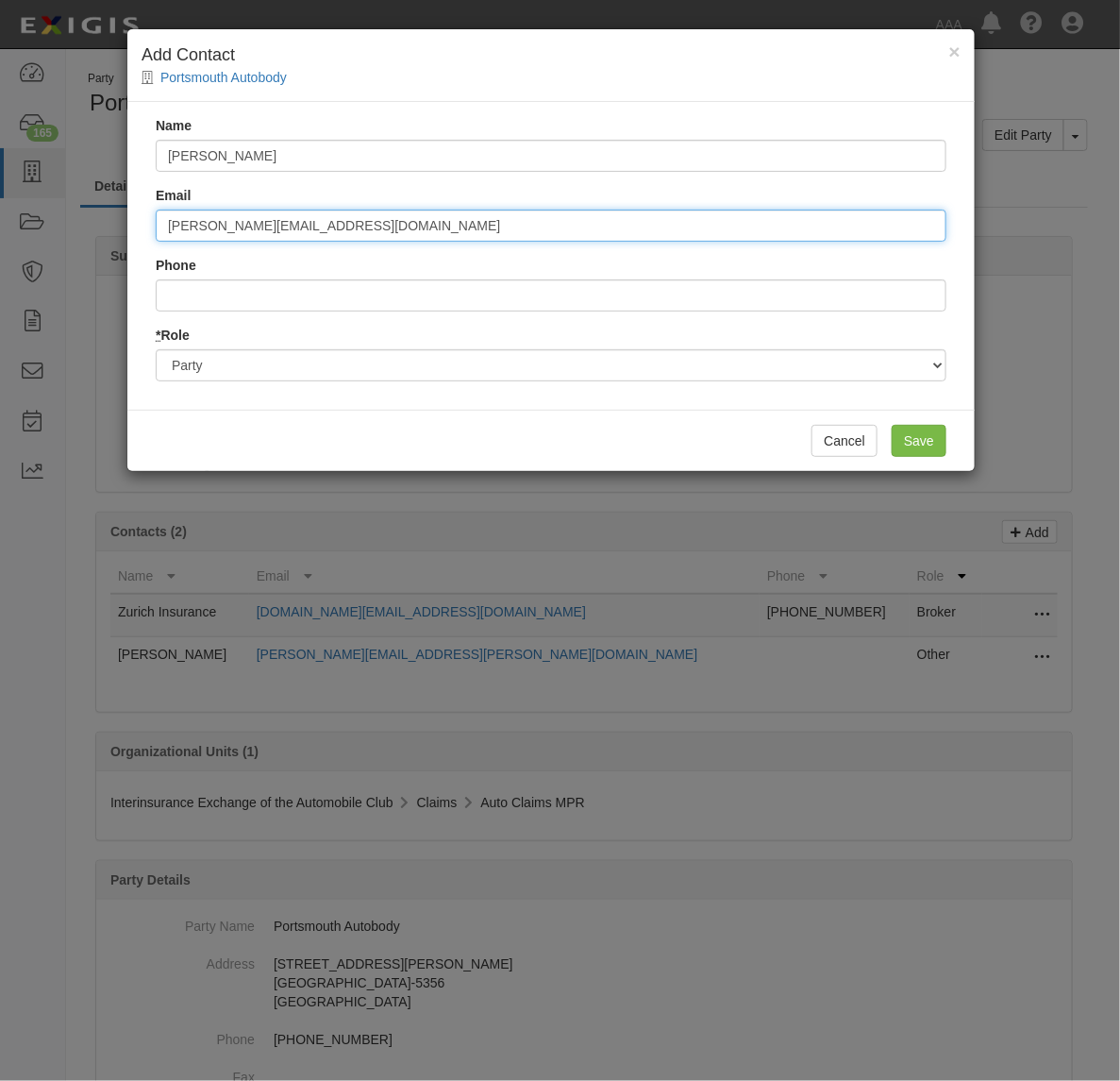  What do you see at coordinates (845, 441) in the screenshot?
I see `button: Cancel` at bounding box center [845, 441].